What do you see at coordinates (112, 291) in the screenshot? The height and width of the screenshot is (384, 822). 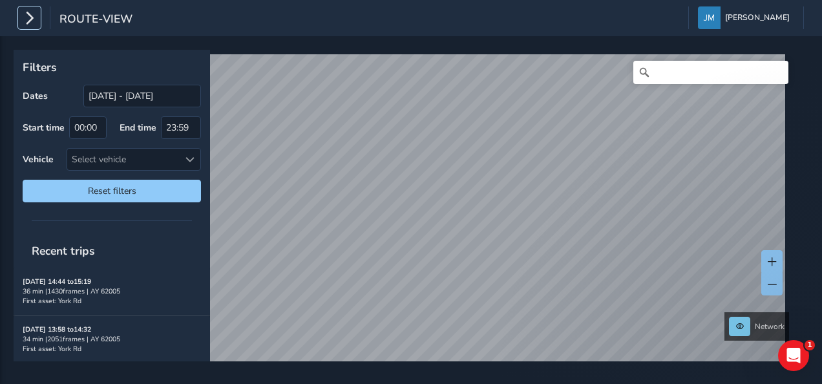 I see `div: 36 min | 1430 frames | AY 62005` at bounding box center [112, 291].